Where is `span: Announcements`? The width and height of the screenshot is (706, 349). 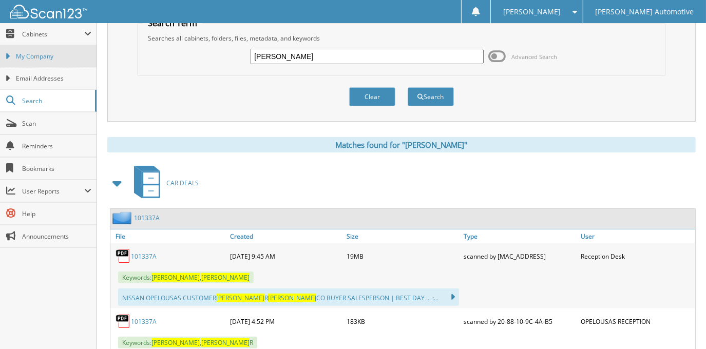 span: Announcements is located at coordinates (56, 236).